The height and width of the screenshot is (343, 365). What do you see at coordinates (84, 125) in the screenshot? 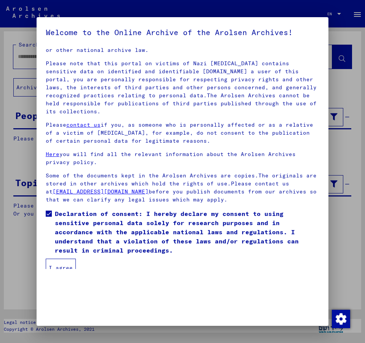
I see `a: contact us` at bounding box center [84, 125].